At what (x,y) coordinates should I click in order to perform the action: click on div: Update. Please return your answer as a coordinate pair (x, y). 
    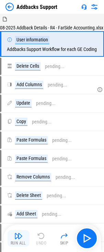
    Looking at the image, I should click on (23, 103).